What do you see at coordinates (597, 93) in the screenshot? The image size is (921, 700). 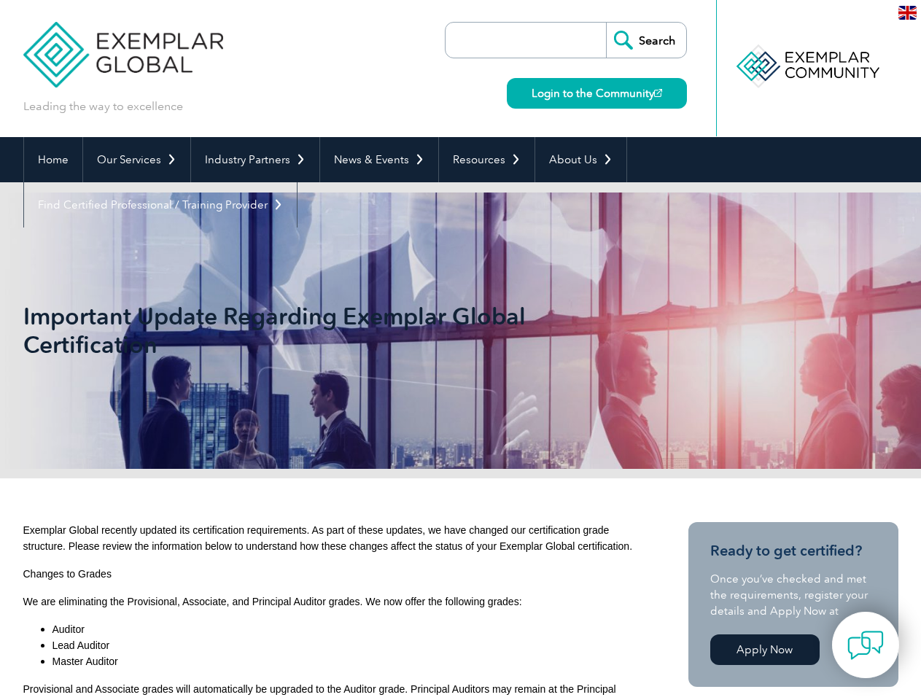 I see `a: Login to the Community` at bounding box center [597, 93].